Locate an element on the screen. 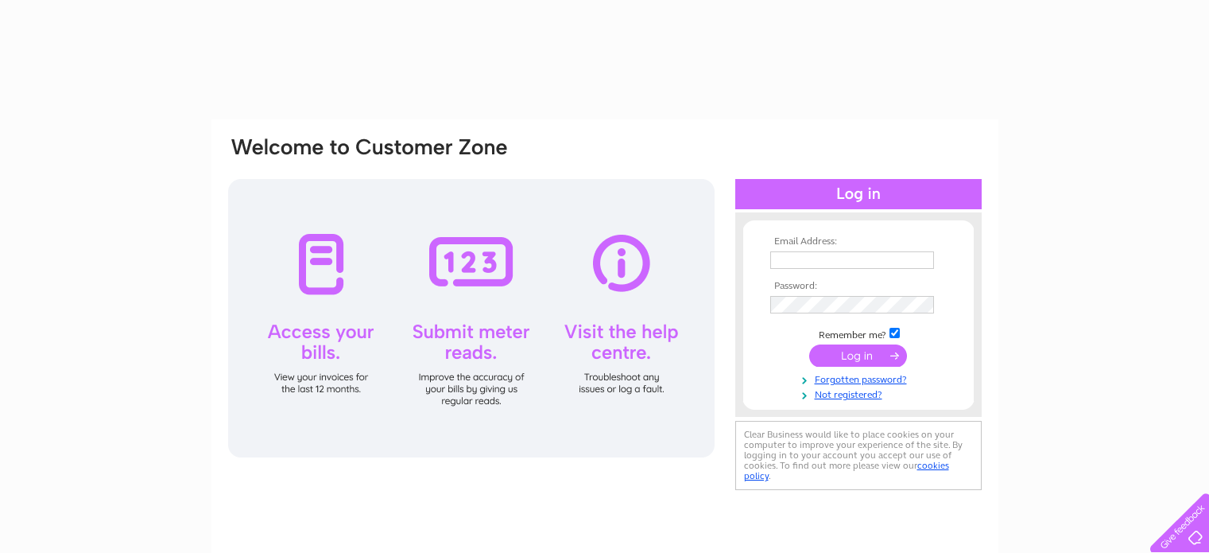  input: Submit is located at coordinates (858, 355).